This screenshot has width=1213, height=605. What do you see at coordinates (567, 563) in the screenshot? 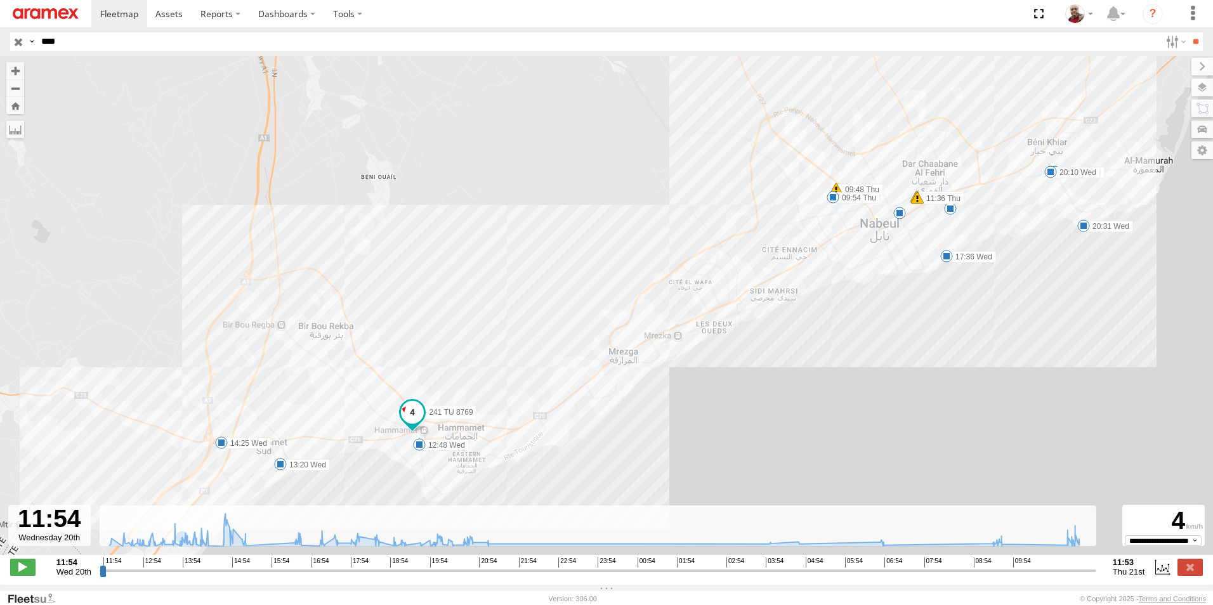
I see `span: 22:54` at bounding box center [567, 563].